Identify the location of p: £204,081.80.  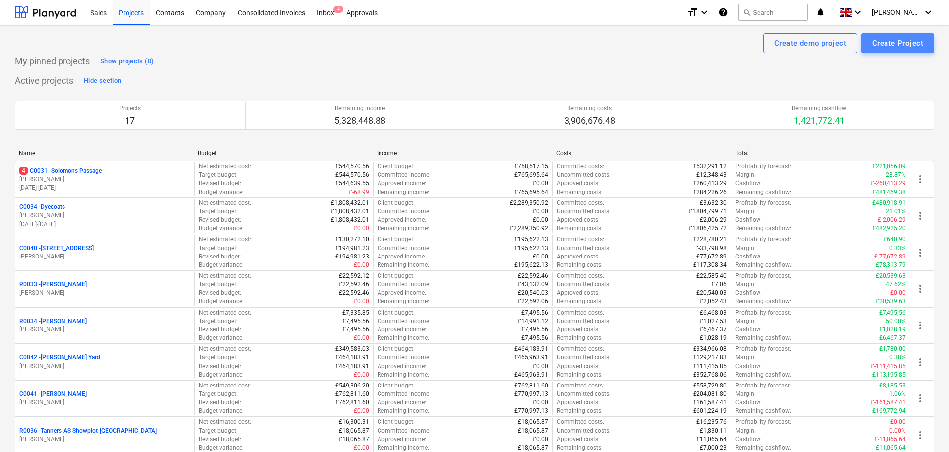
(710, 394).